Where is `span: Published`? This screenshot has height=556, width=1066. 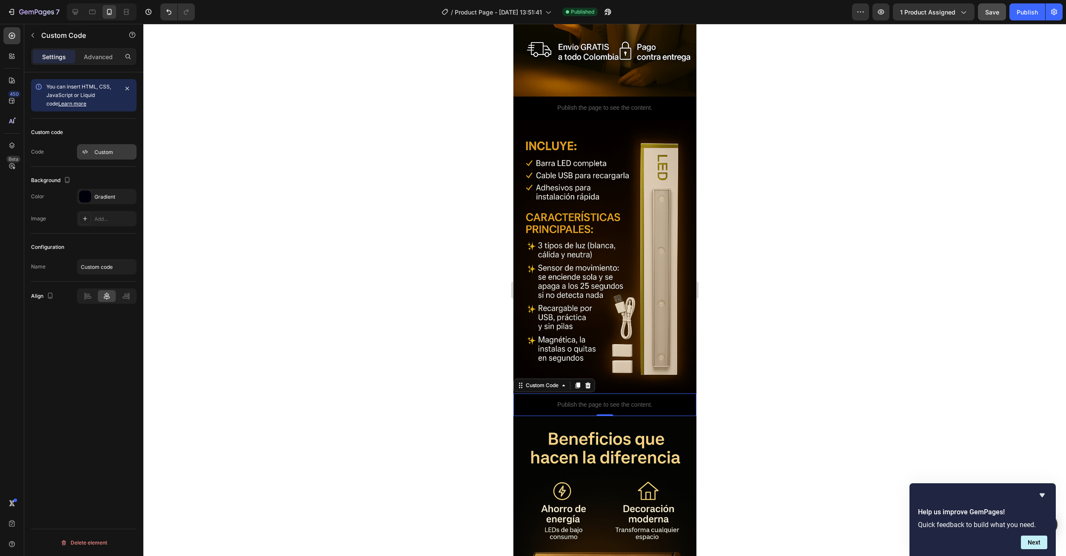
span: Published is located at coordinates (582, 12).